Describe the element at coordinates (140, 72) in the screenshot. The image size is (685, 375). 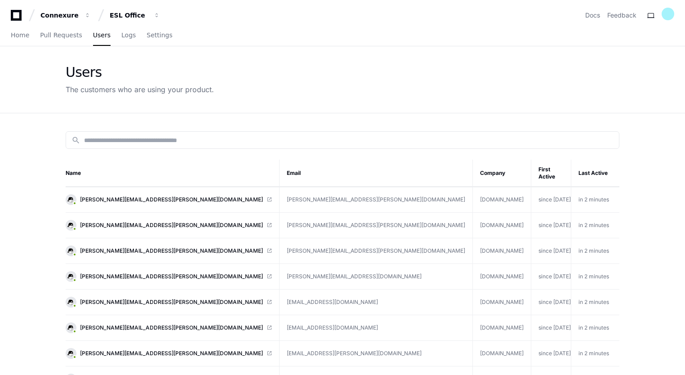
I see `div: Users` at that location.